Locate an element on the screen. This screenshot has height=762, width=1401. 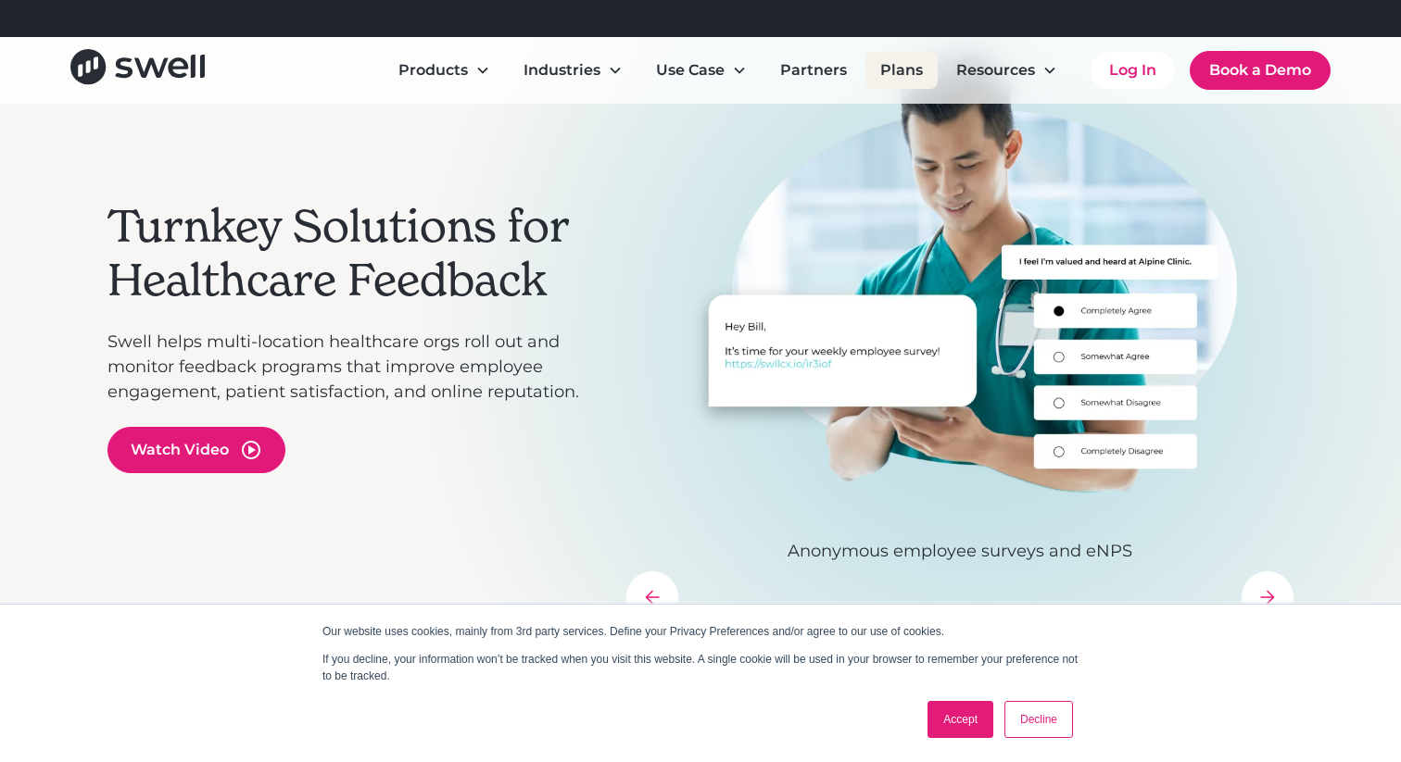
a: Partners is located at coordinates (813, 70).